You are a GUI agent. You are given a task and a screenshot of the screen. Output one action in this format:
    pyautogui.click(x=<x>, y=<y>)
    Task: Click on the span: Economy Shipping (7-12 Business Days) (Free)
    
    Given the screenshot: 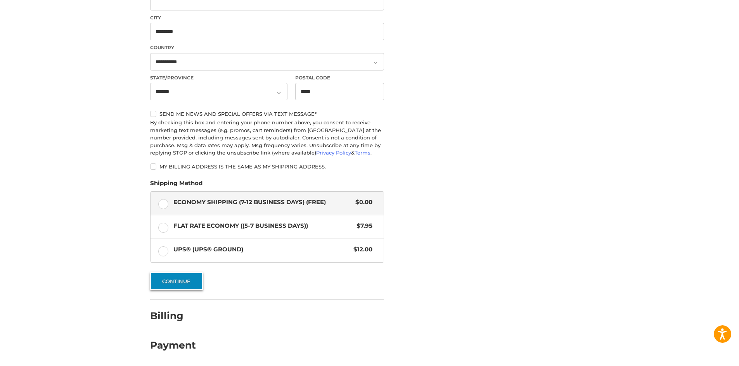 What is the action you would take?
    pyautogui.click(x=263, y=202)
    